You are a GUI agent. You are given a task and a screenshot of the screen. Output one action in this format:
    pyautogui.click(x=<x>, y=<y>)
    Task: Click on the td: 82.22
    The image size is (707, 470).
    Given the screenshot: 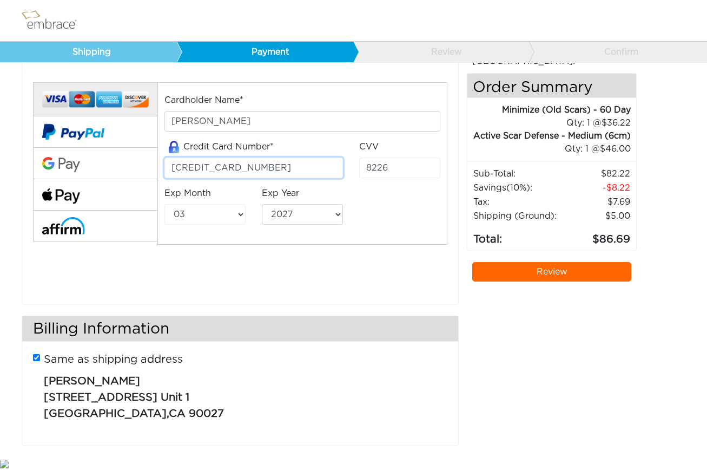 What is the action you would take?
    pyautogui.click(x=596, y=174)
    